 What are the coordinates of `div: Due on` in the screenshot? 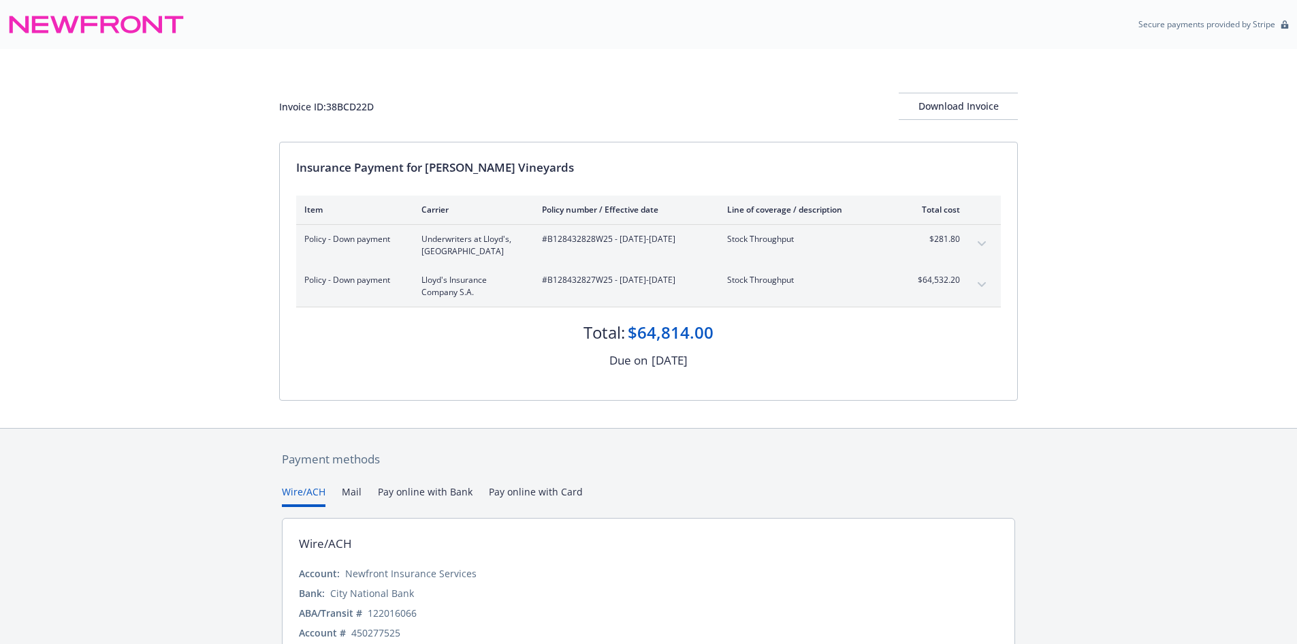 It's located at (629, 360).